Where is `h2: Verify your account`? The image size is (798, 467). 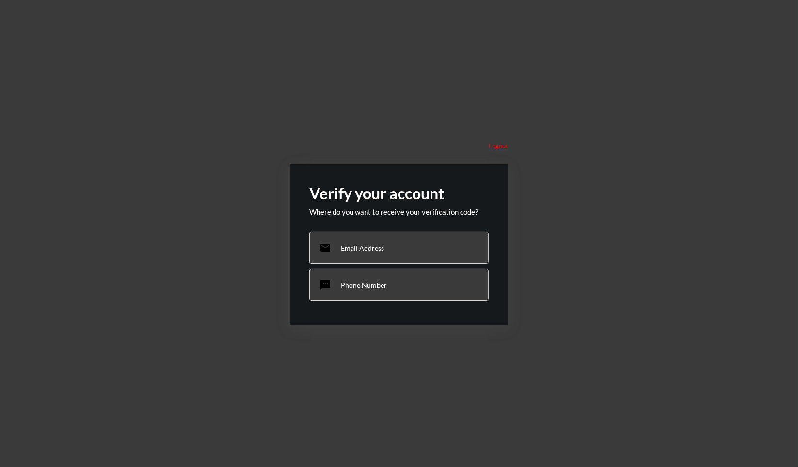 h2: Verify your account is located at coordinates (399, 193).